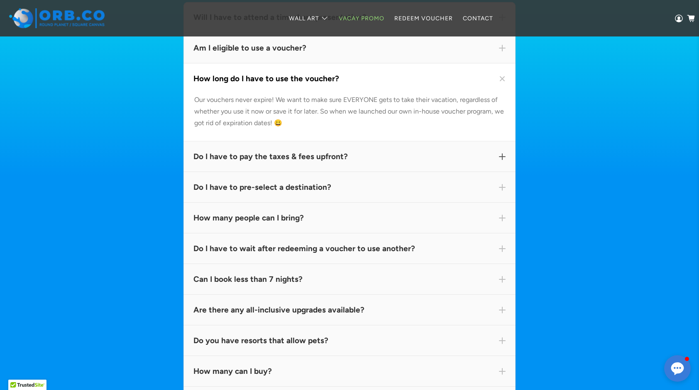 This screenshot has width=699, height=390. Describe the element at coordinates (349, 218) in the screenshot. I see `div: How many people can I bring?` at that location.